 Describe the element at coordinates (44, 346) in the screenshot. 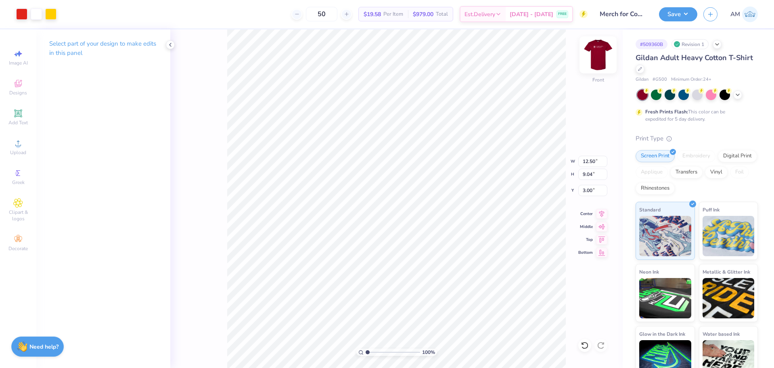

I see `strong: Need help?` at that location.